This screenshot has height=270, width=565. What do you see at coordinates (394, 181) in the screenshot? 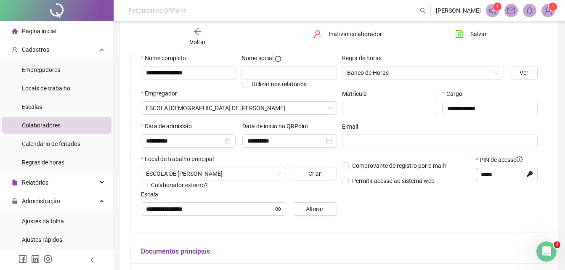
I see `span: Permitir acesso ao sistema web` at bounding box center [394, 181].